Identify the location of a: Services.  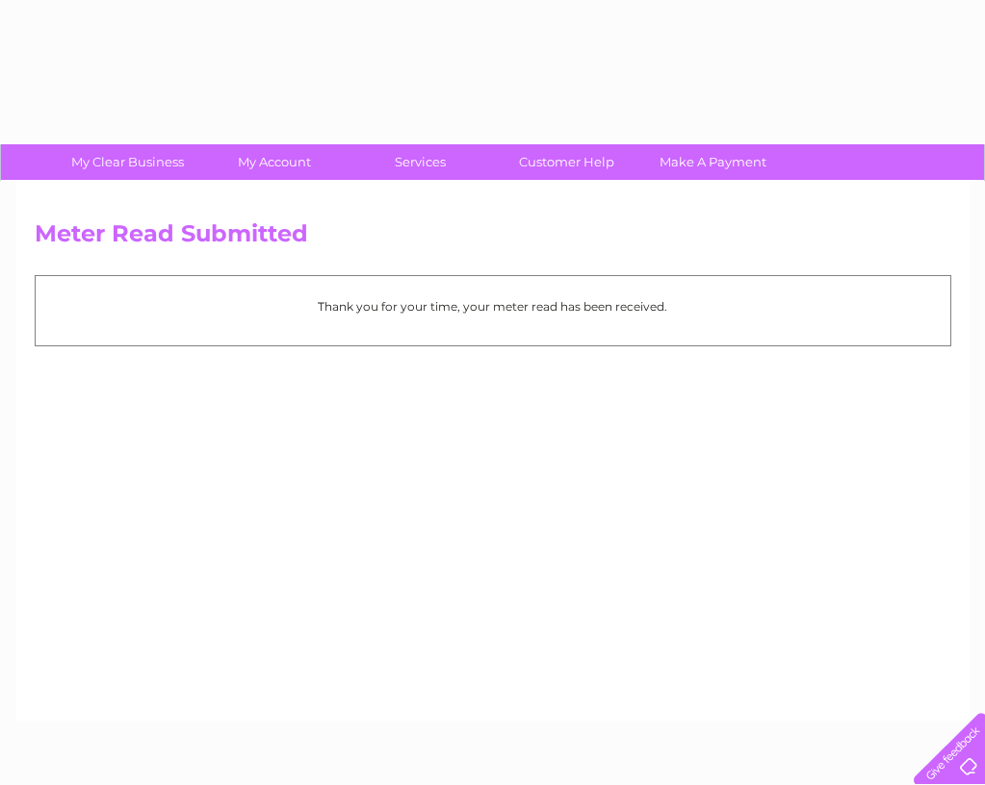
(420, 162).